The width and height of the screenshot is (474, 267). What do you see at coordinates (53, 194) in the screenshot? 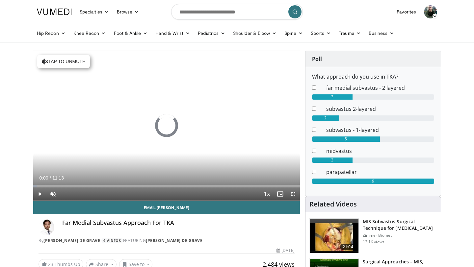
I see `button: Unmute` at bounding box center [53, 194].